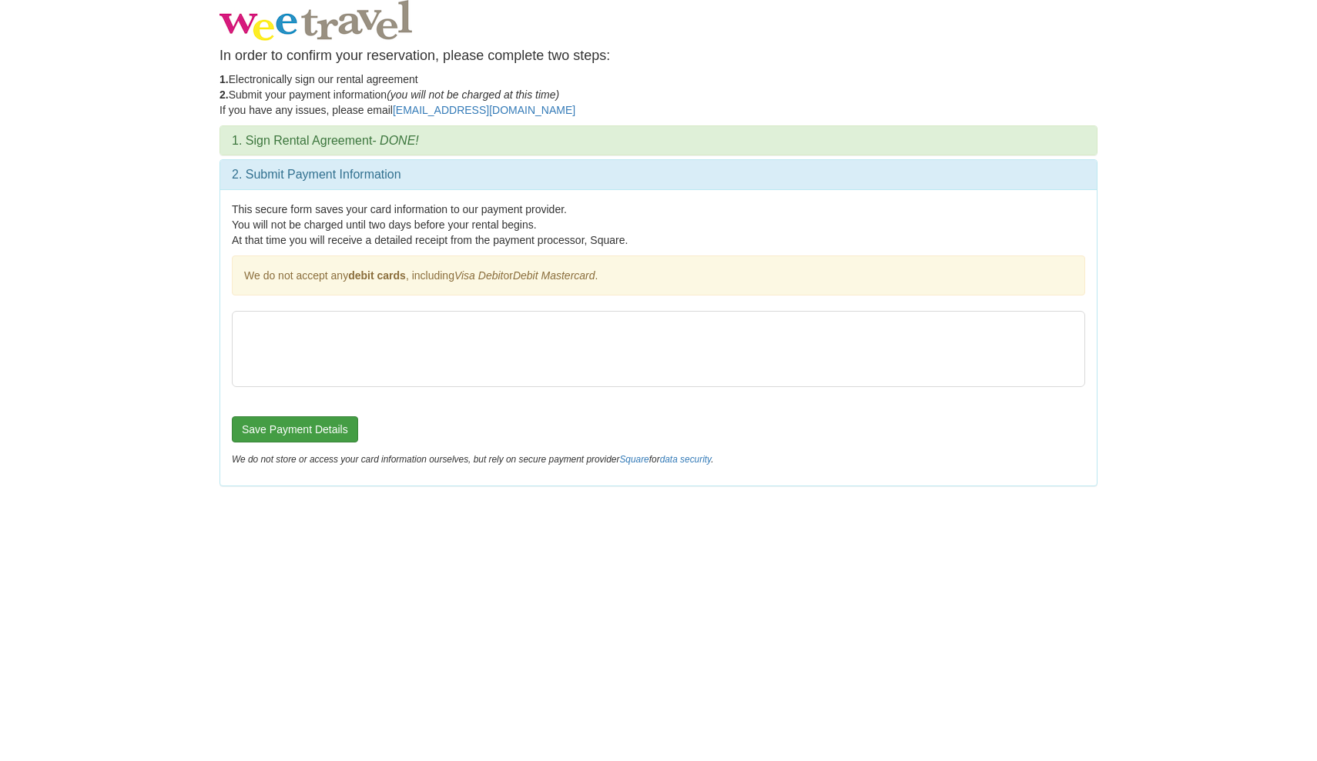 This screenshot has width=1317, height=761. I want to click on a: Square, so click(634, 460).